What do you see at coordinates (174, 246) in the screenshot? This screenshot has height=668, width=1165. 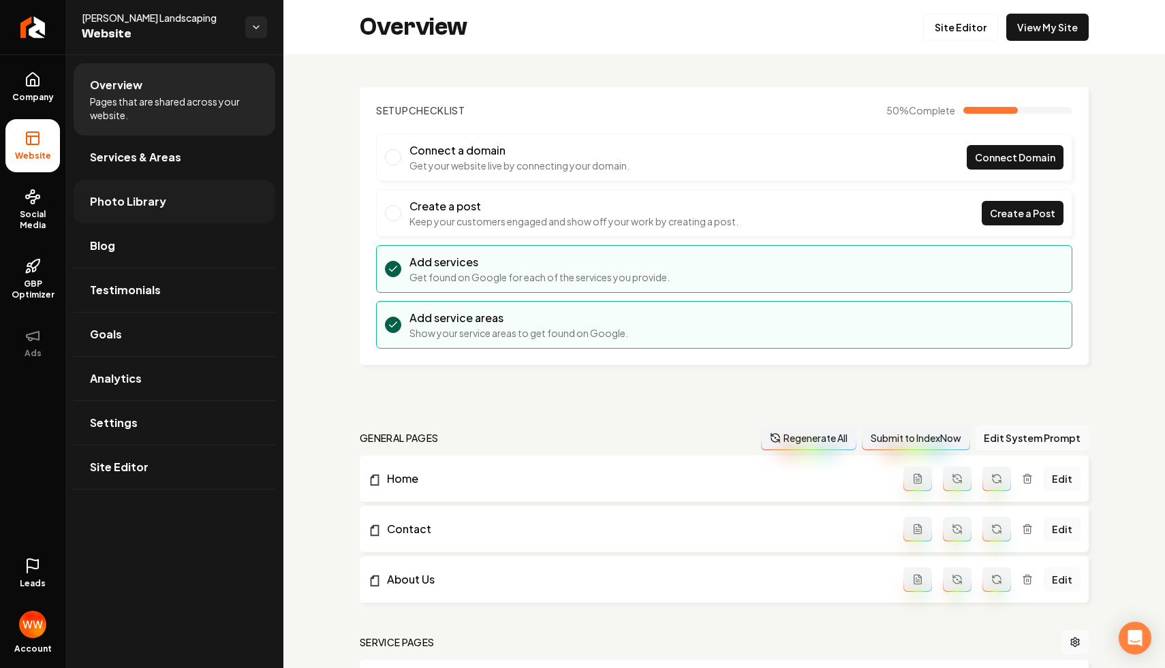 I see `a: Blog` at bounding box center [174, 246].